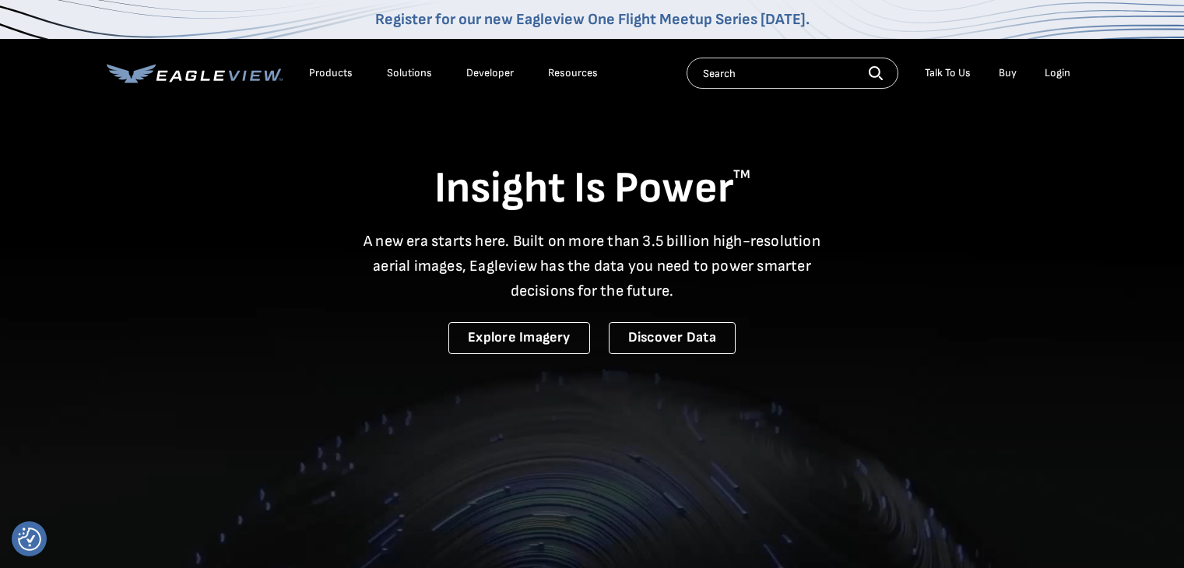 This screenshot has height=568, width=1184. Describe the element at coordinates (792, 73) in the screenshot. I see `input: Search` at that location.